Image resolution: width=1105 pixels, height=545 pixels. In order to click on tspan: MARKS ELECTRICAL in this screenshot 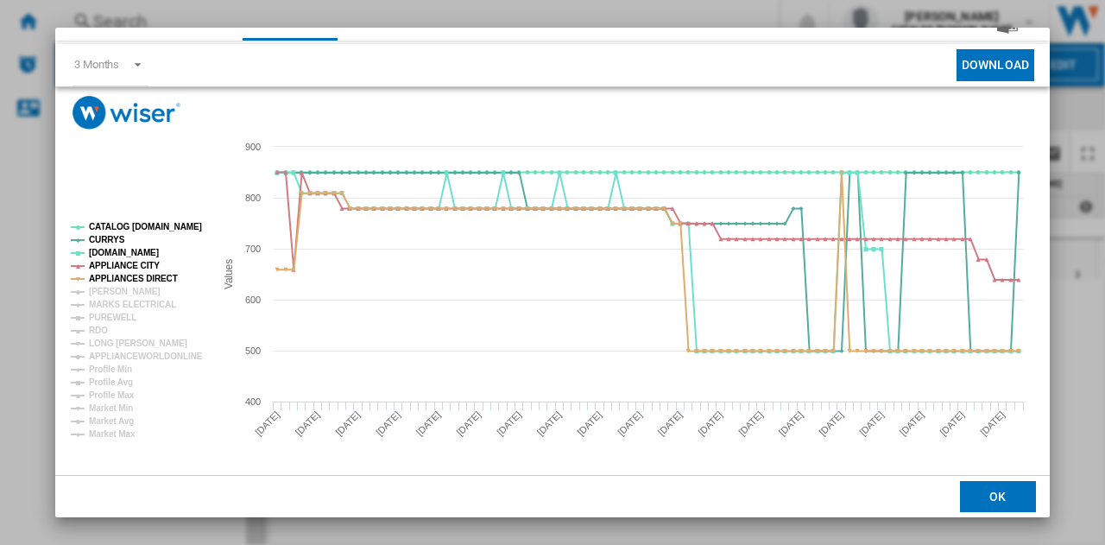, I will do `click(132, 304)`.